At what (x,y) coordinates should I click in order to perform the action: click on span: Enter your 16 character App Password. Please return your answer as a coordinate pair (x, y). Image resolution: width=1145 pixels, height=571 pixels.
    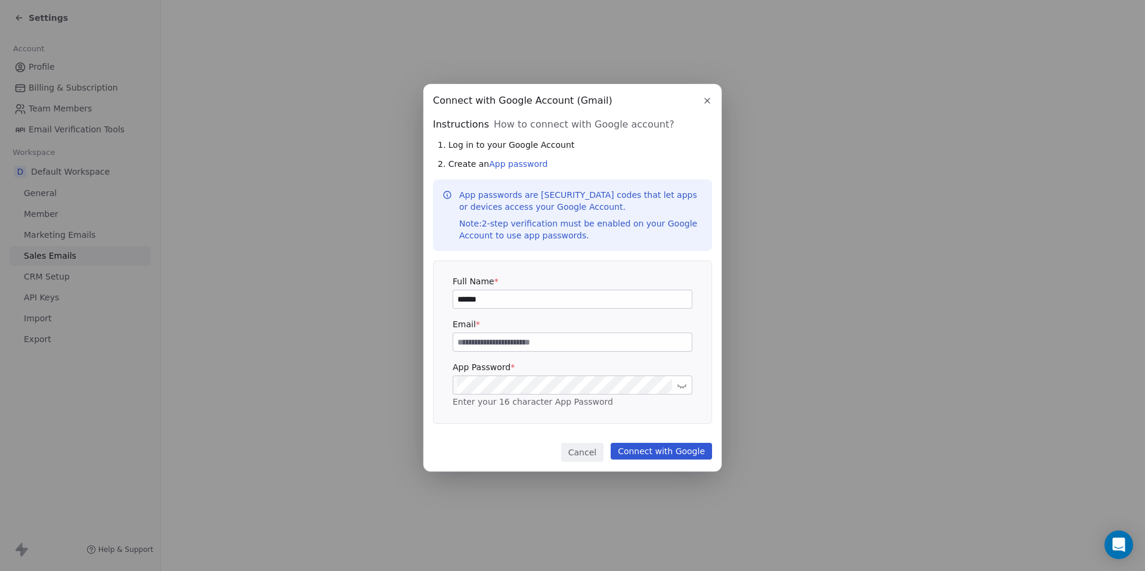
    Looking at the image, I should click on (532, 402).